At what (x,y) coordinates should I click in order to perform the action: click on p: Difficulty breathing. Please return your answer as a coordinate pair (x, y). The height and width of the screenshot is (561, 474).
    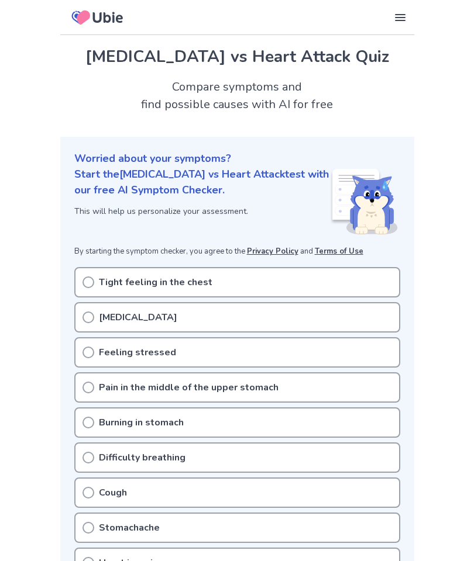
    Looking at the image, I should click on (142, 458).